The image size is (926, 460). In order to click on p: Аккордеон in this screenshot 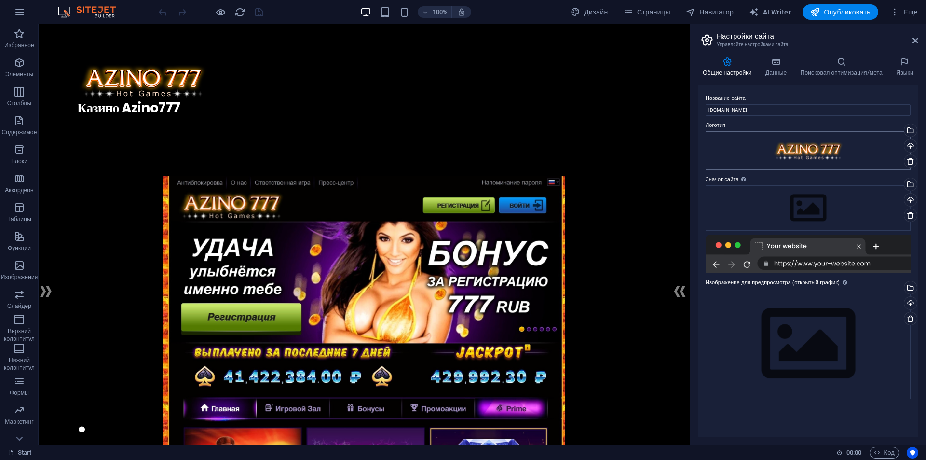, I will do `click(19, 190)`.